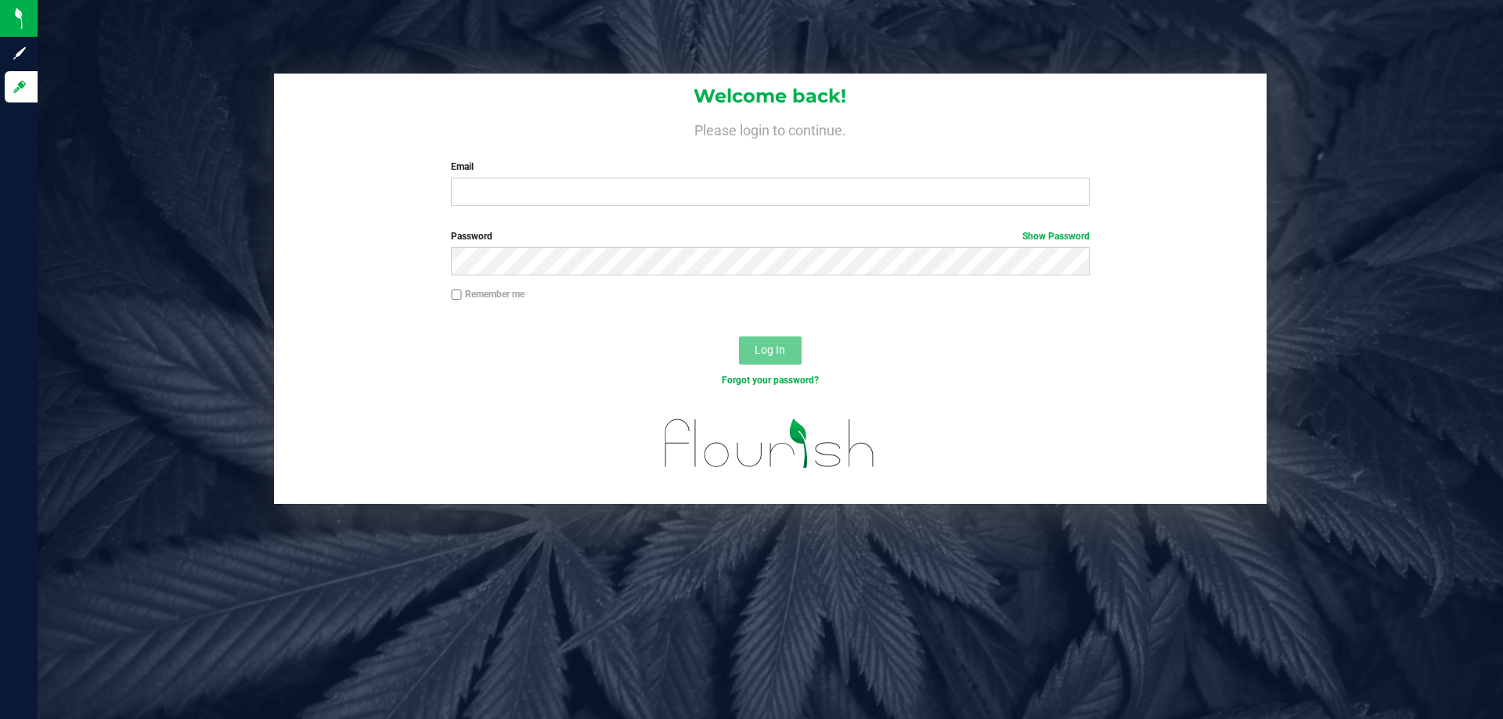 This screenshot has width=1503, height=719. What do you see at coordinates (770, 351) in the screenshot?
I see `button: Log In` at bounding box center [770, 351].